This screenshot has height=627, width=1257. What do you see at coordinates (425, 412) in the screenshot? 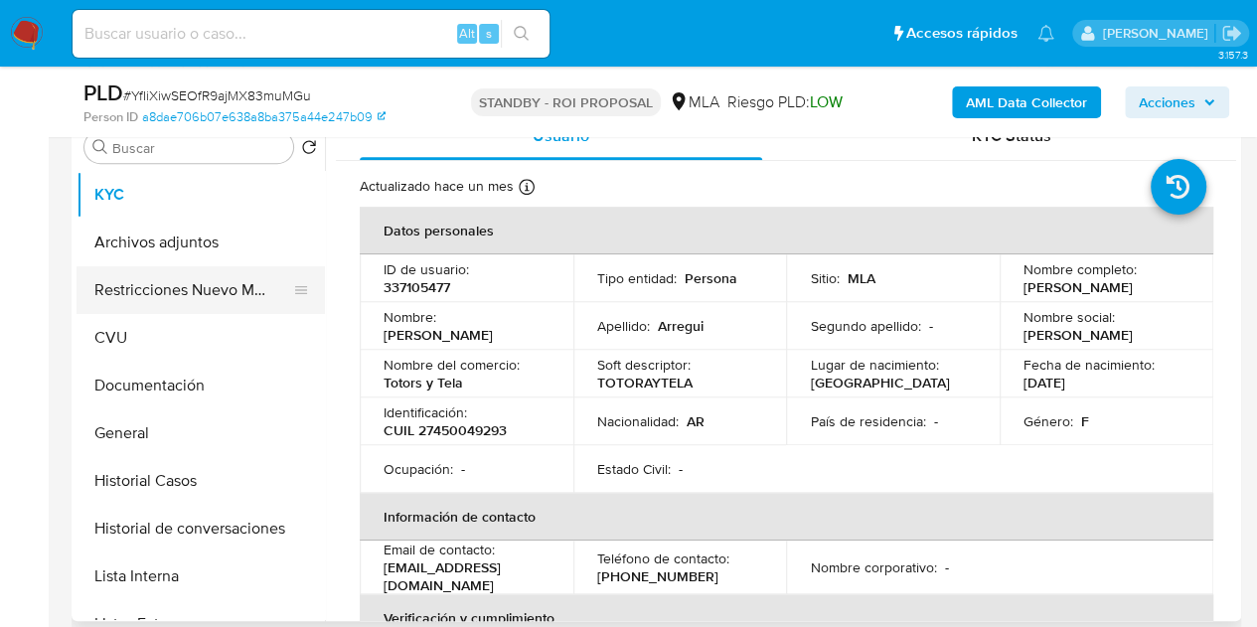
I see `p: Identificación :` at bounding box center [425, 412].